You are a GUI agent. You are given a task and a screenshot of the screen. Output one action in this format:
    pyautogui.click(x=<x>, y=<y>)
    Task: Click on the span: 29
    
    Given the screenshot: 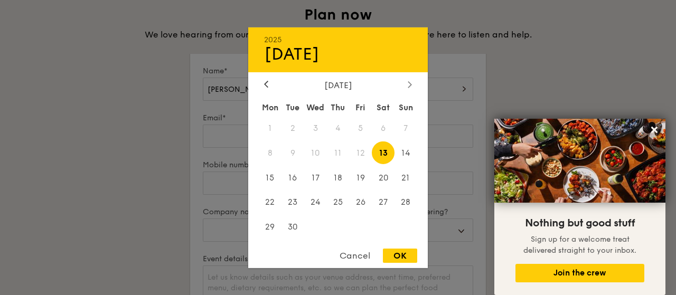 What is the action you would take?
    pyautogui.click(x=270, y=227)
    